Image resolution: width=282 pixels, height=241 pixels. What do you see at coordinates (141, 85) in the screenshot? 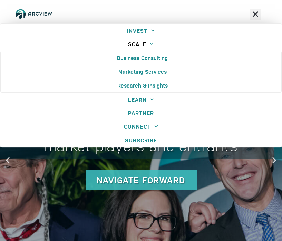
I see `a: Research & Insights` at bounding box center [141, 85].